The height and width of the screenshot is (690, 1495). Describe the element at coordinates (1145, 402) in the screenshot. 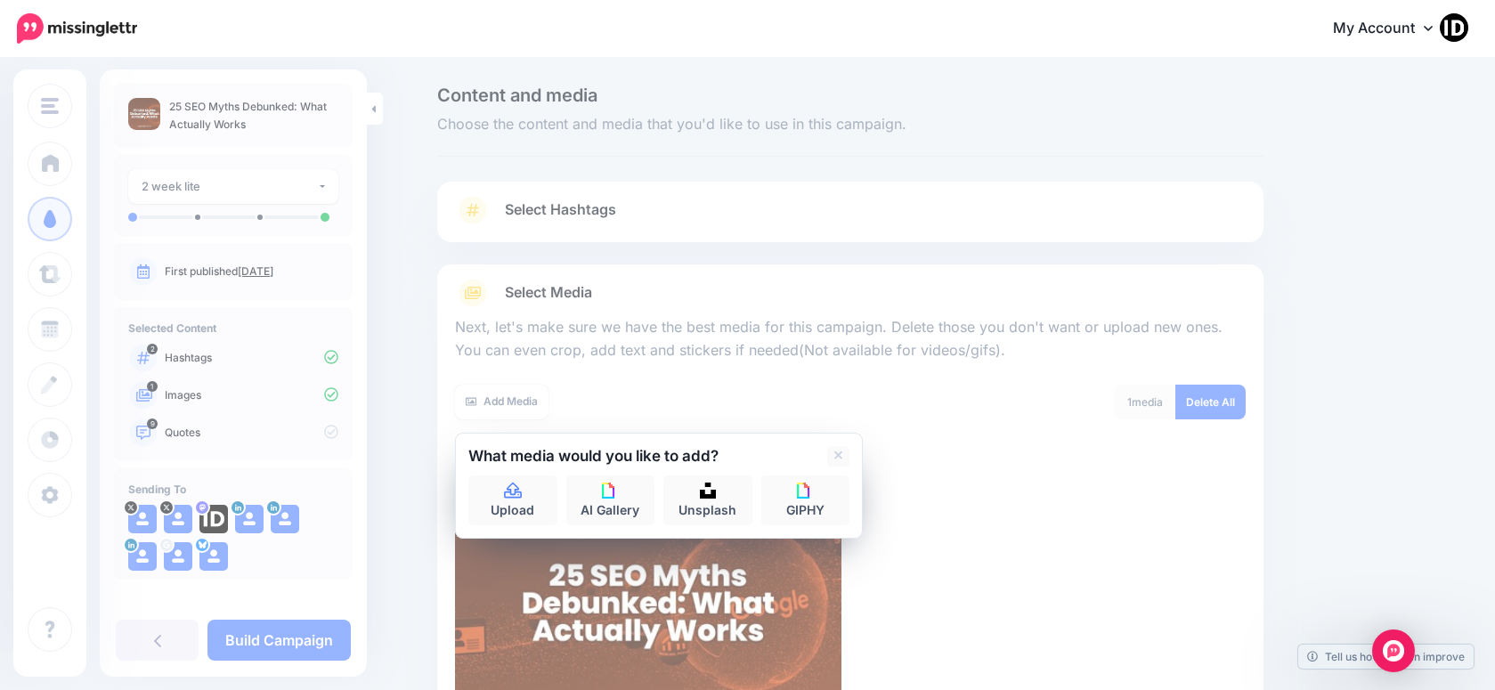

I see `div: media` at that location.